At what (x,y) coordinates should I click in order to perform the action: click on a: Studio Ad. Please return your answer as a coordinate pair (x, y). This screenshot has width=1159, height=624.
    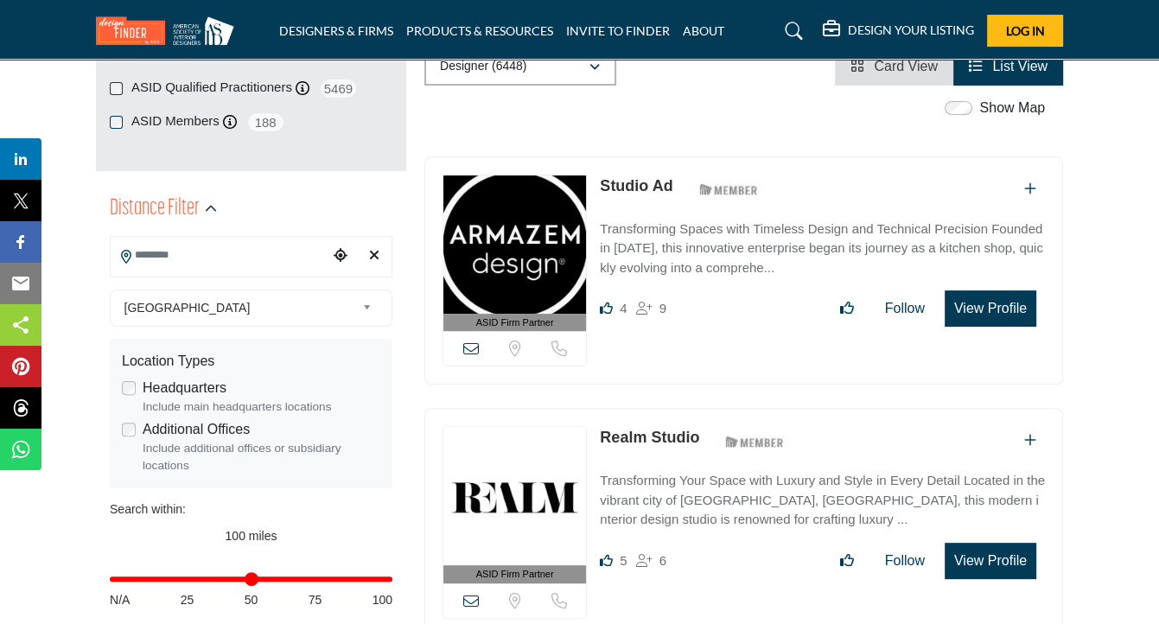
    Looking at the image, I should click on (636, 186).